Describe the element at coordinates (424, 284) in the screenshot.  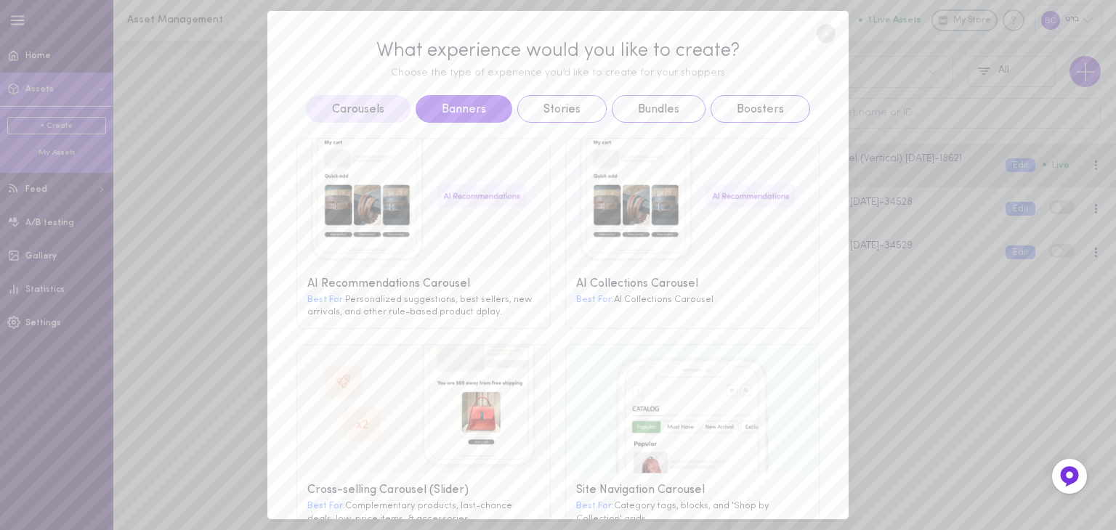
I see `div: AI Recommendations Carousel` at that location.